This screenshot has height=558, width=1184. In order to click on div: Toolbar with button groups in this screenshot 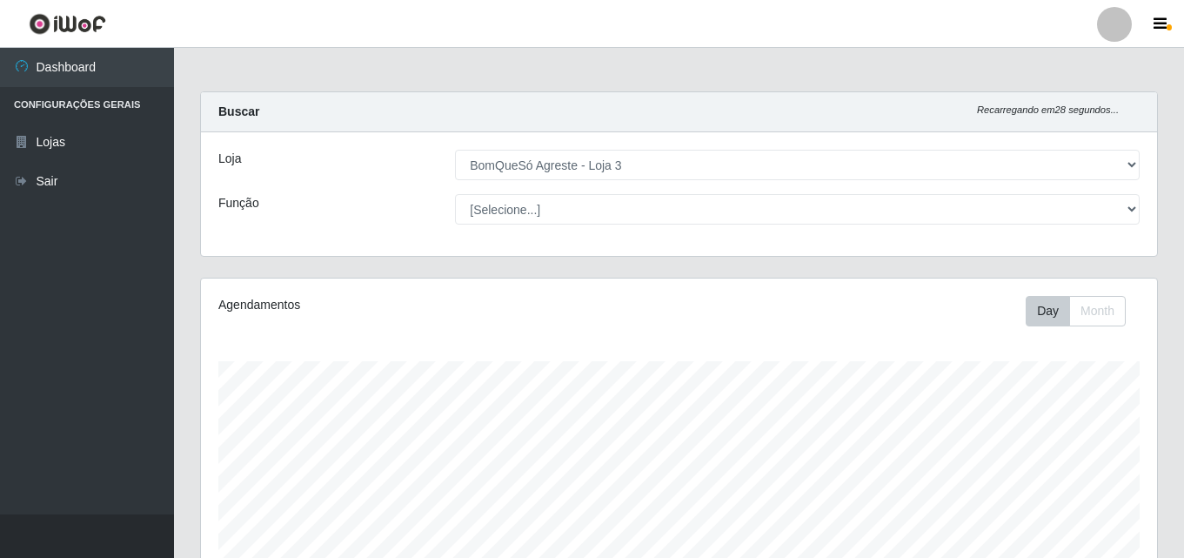, I will do `click(1082, 311)`.